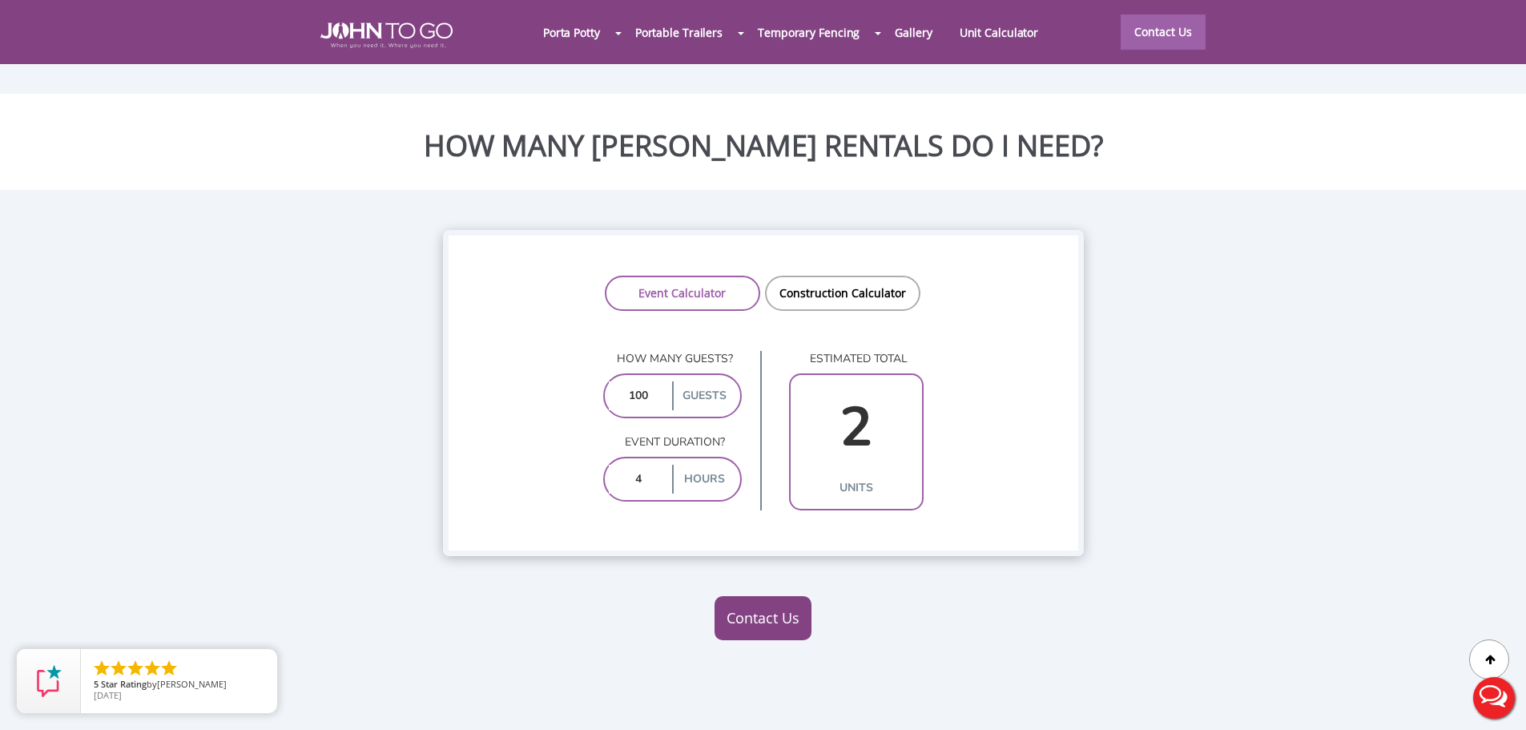  Describe the element at coordinates (679, 32) in the screenshot. I see `a: Portable Trailers` at that location.